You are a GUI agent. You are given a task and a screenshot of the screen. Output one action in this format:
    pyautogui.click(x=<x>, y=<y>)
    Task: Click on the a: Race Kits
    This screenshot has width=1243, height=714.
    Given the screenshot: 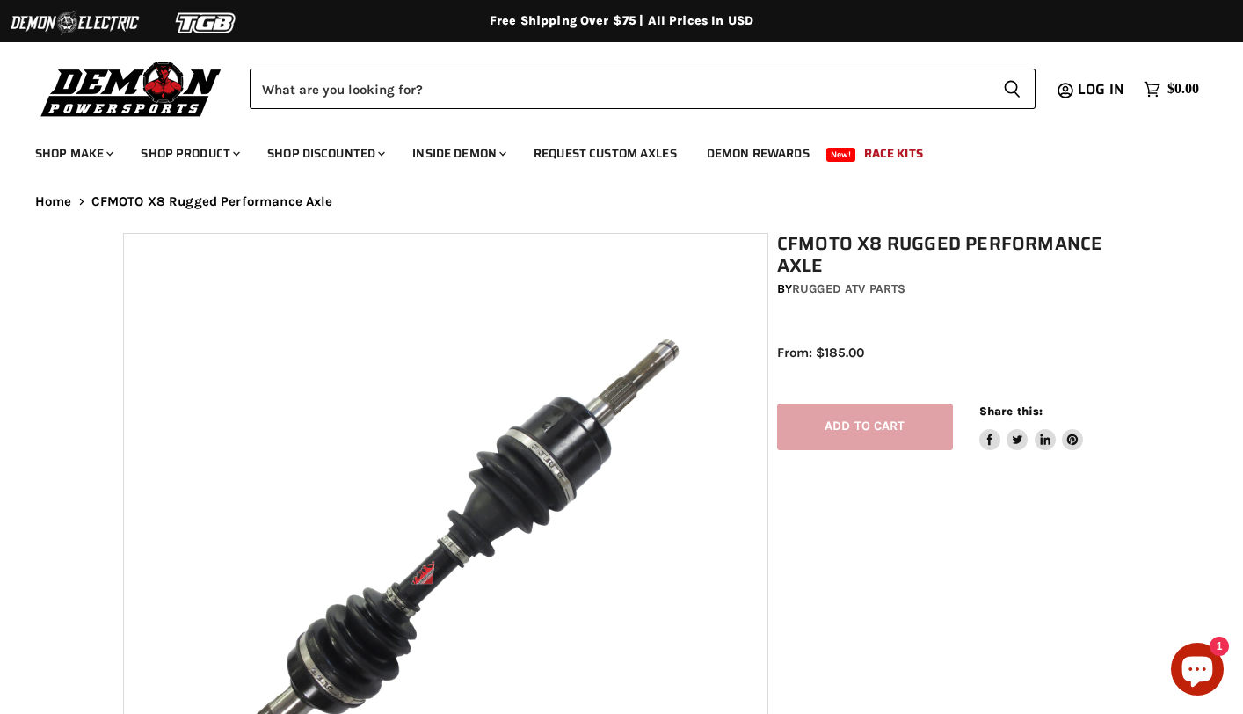 What is the action you would take?
    pyautogui.click(x=893, y=153)
    